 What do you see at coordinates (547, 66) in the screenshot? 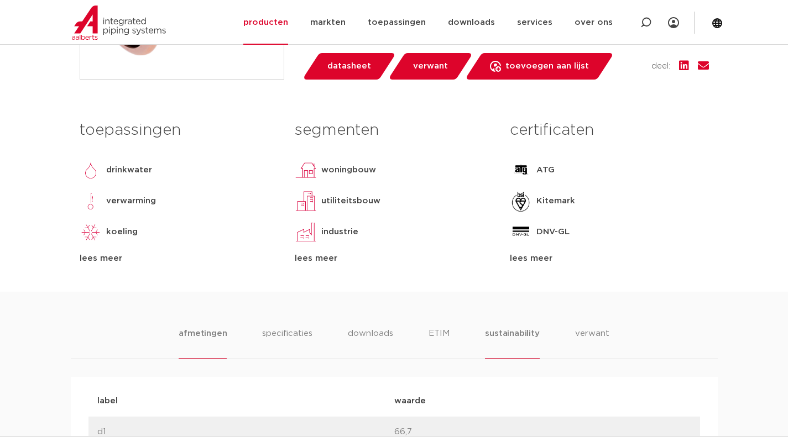
I see `span: toevoegen aan lijst` at bounding box center [547, 66].